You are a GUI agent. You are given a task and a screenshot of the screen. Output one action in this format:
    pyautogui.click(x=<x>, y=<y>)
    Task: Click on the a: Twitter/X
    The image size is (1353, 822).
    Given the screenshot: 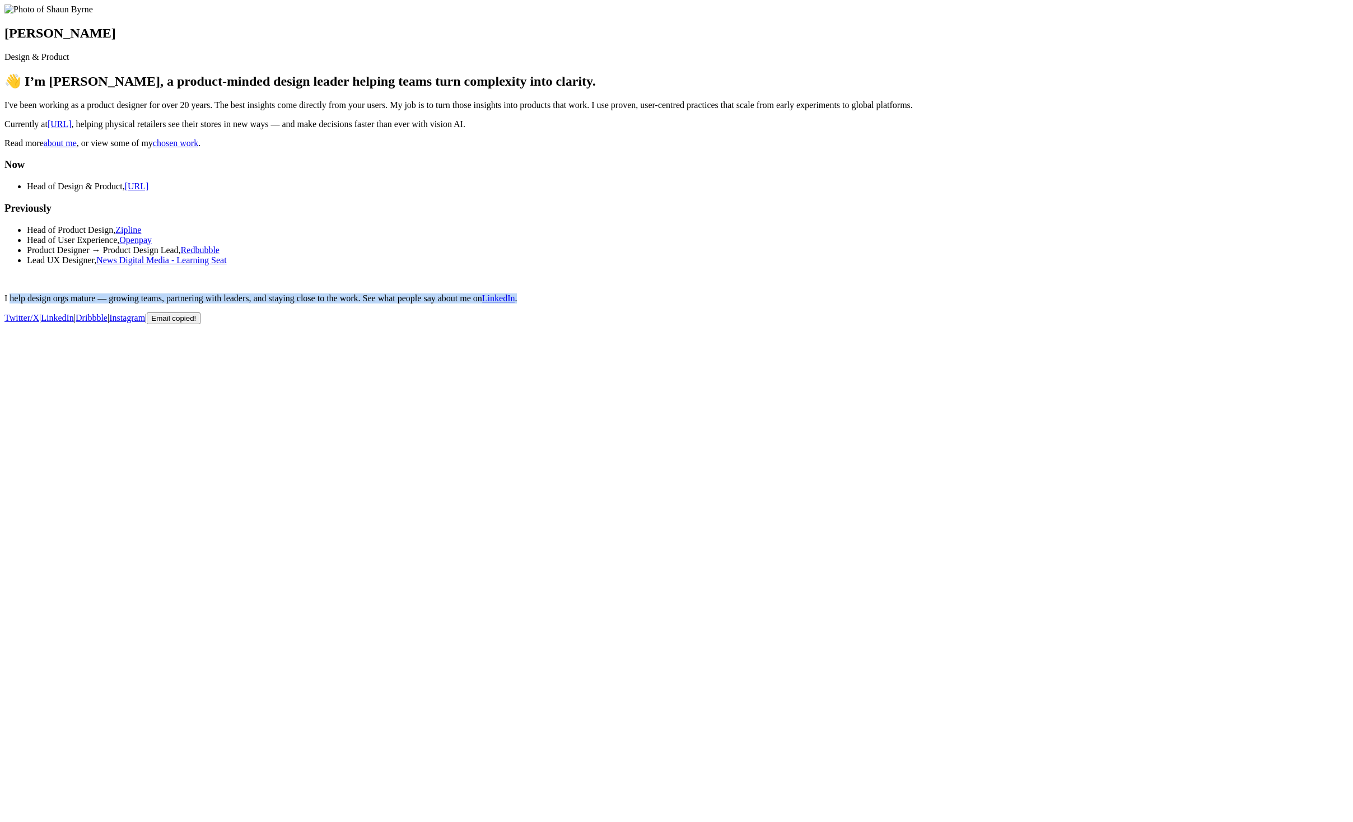 What is the action you would take?
    pyautogui.click(x=22, y=318)
    